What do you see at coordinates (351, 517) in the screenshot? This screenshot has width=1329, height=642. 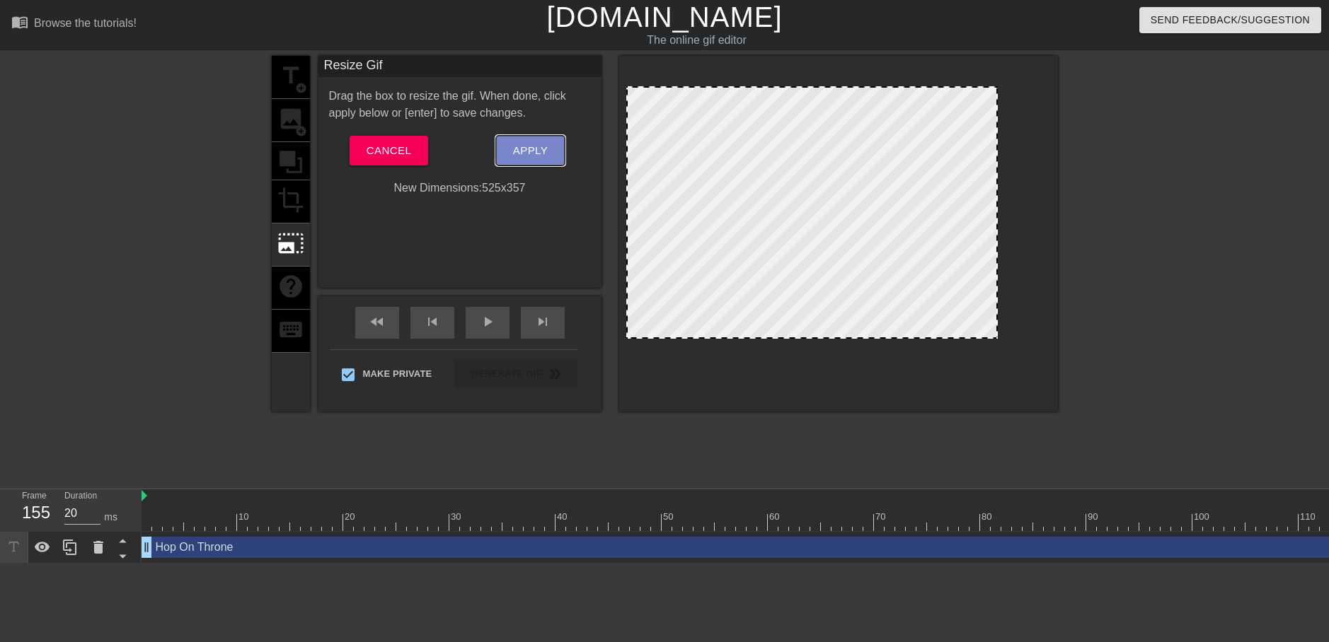 I see `div: 20` at bounding box center [351, 517].